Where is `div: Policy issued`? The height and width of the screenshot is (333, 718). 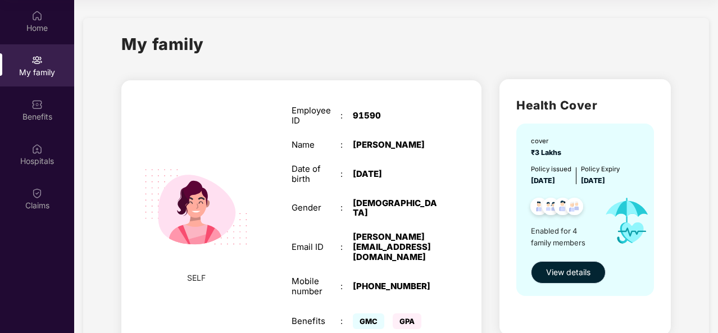 div: Policy issued is located at coordinates (551, 169).